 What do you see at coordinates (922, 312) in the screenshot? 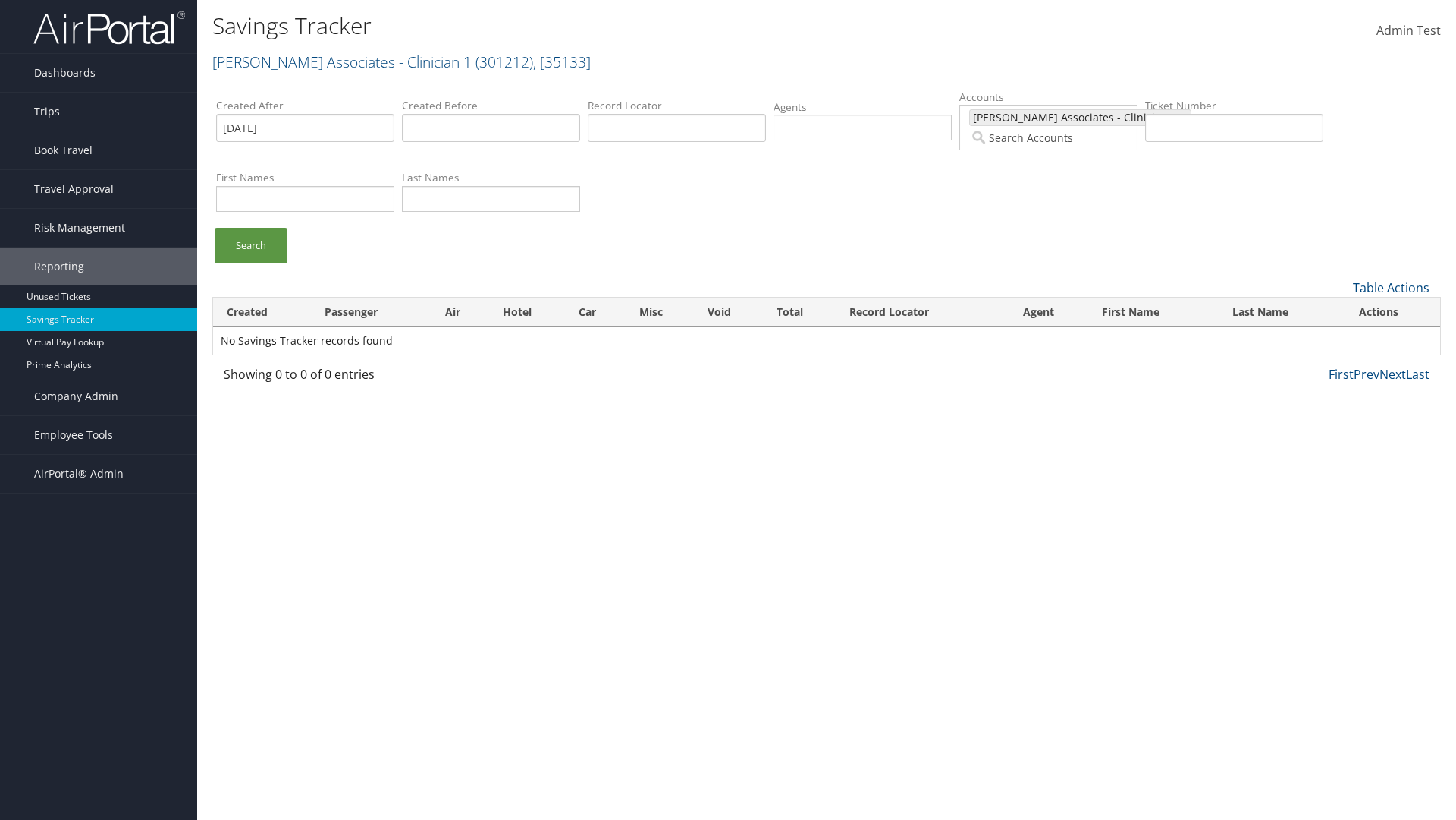
I see `th: Record Locator: activate to sort column ascending` at bounding box center [922, 312].